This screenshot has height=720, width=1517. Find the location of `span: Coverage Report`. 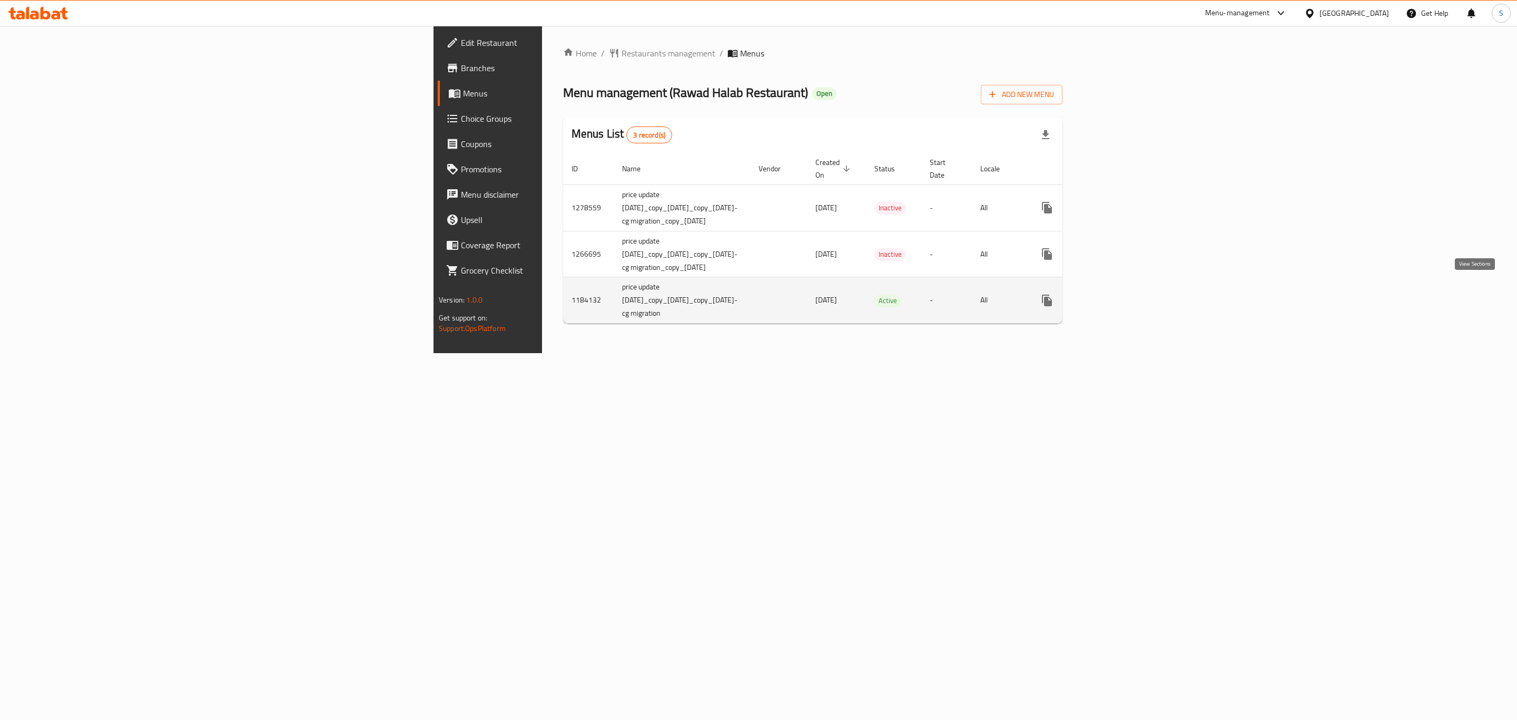

span: Coverage Report is located at coordinates (570, 245).